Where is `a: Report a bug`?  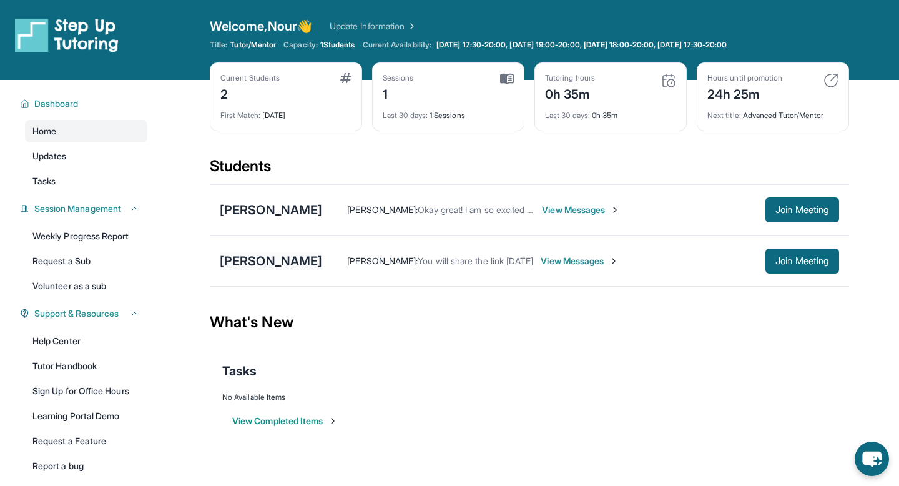 a: Report a bug is located at coordinates (86, 466).